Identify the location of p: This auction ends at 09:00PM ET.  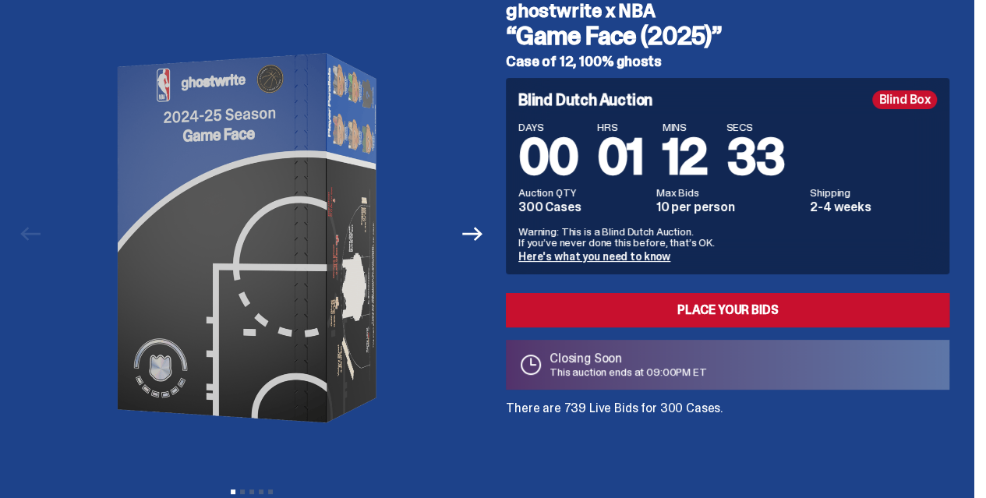
(628, 372).